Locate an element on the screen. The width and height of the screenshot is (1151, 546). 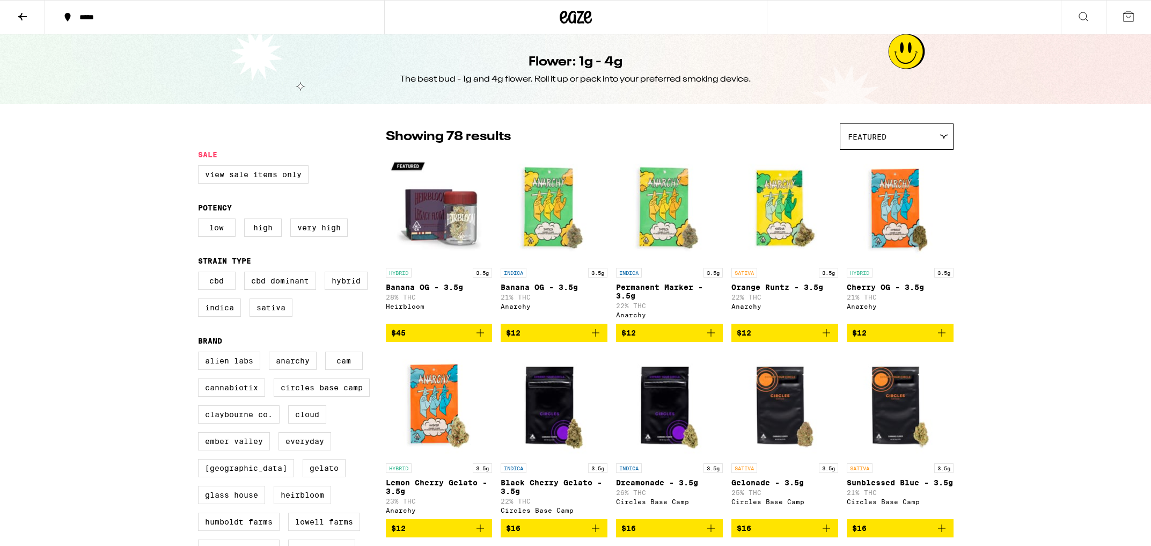
img: Anarchy - Orange Runtz - 3.5g is located at coordinates (784, 209).